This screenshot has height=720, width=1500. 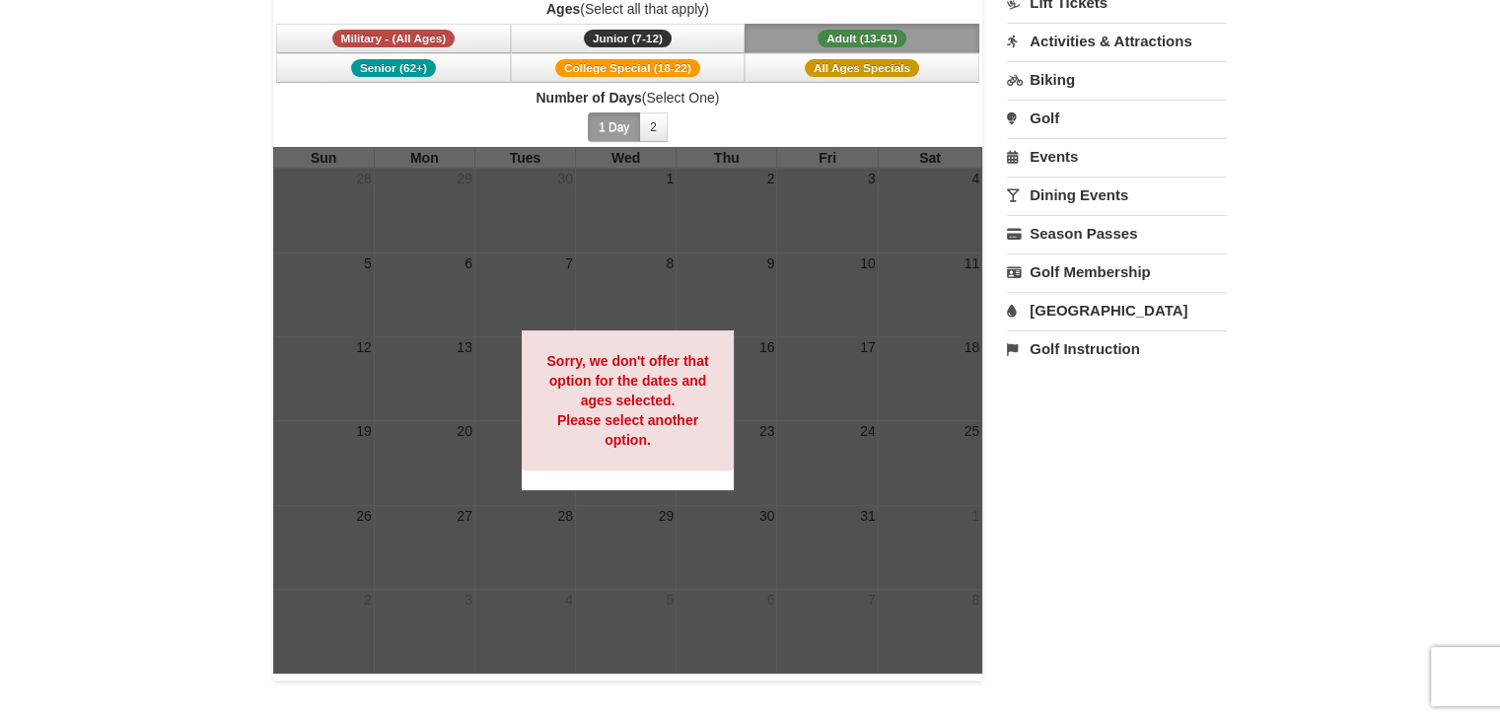 What do you see at coordinates (588, 98) in the screenshot?
I see `strong: Number of Days` at bounding box center [588, 98].